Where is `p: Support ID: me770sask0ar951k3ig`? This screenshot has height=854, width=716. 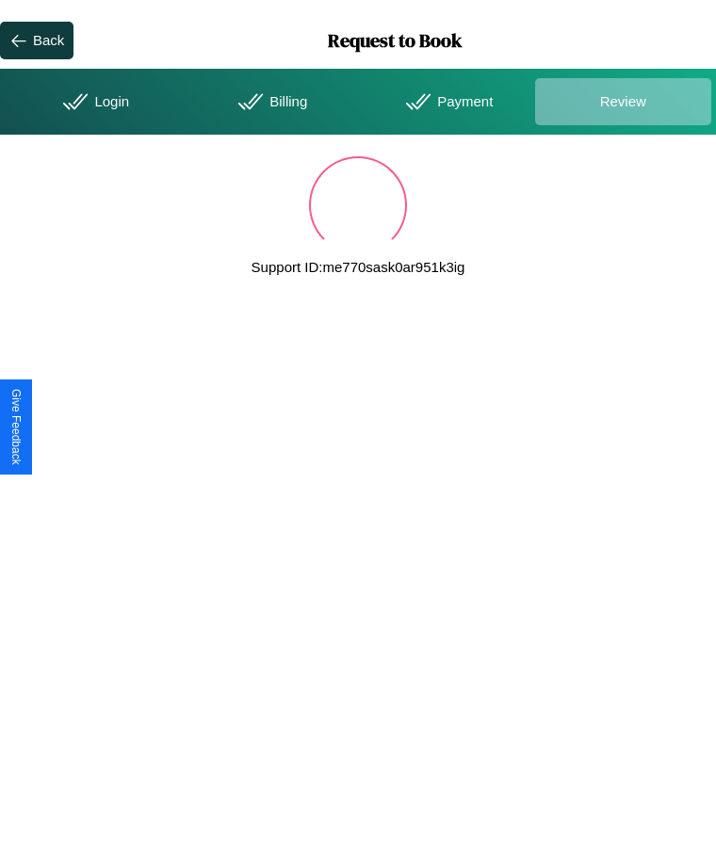 p: Support ID: me770sask0ar951k3ig is located at coordinates (358, 267).